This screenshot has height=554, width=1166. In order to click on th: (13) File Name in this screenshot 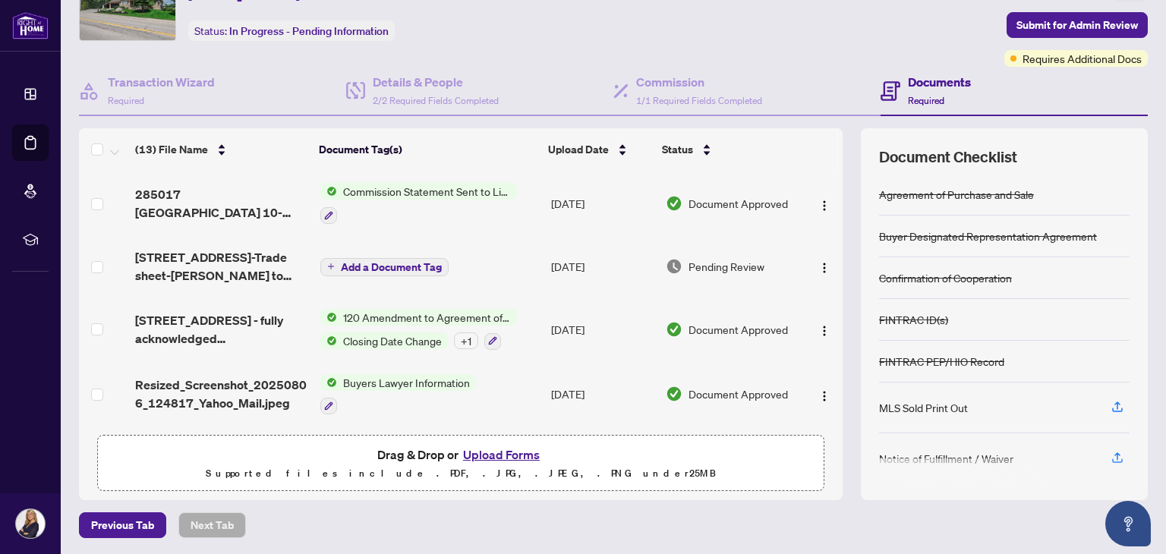, I will do `click(221, 150)`.